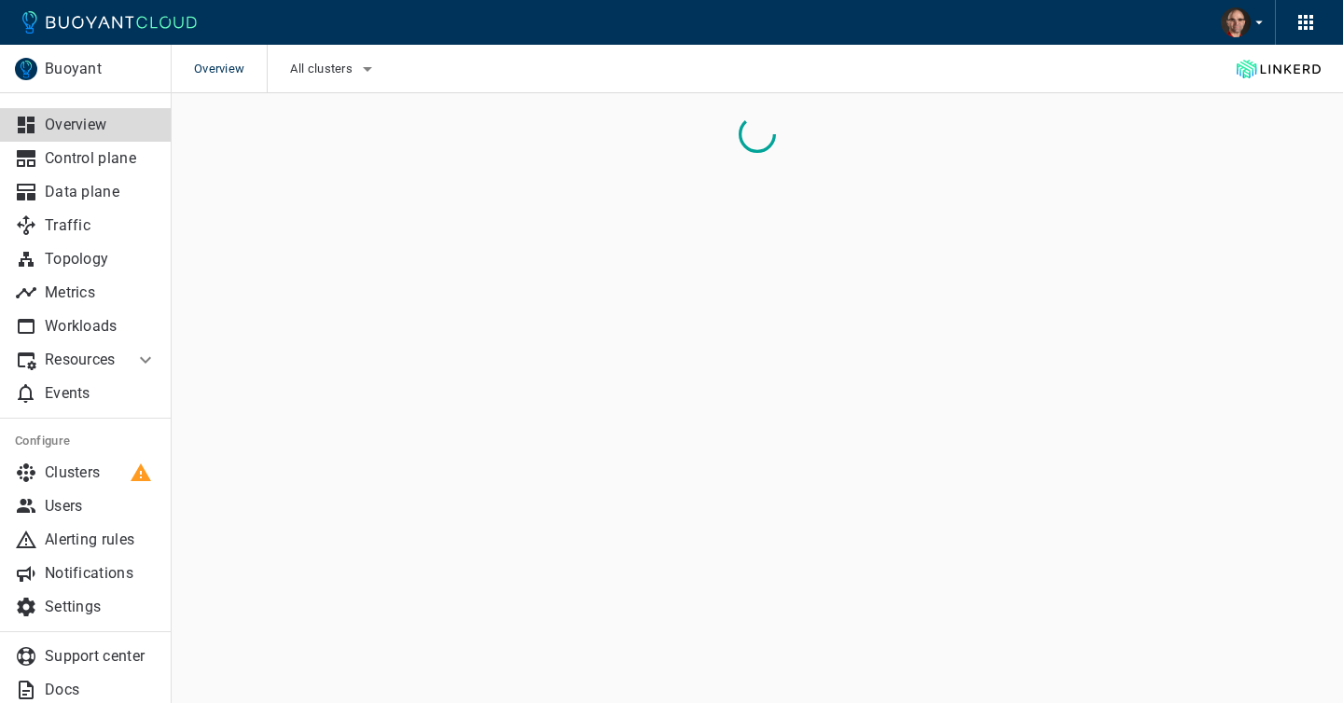 The image size is (1343, 703). Describe the element at coordinates (101, 573) in the screenshot. I see `p: Notifications` at that location.